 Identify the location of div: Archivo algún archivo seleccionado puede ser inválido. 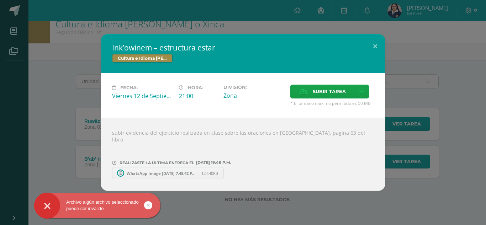
(97, 206).